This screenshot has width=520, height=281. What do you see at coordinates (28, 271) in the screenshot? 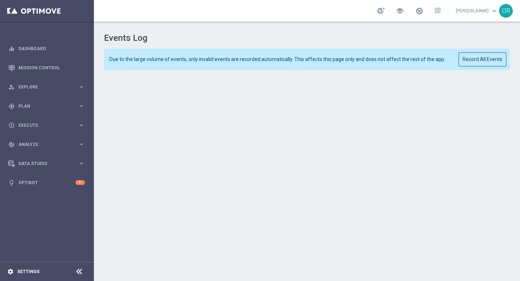
I see `a: Settings` at bounding box center [28, 271].